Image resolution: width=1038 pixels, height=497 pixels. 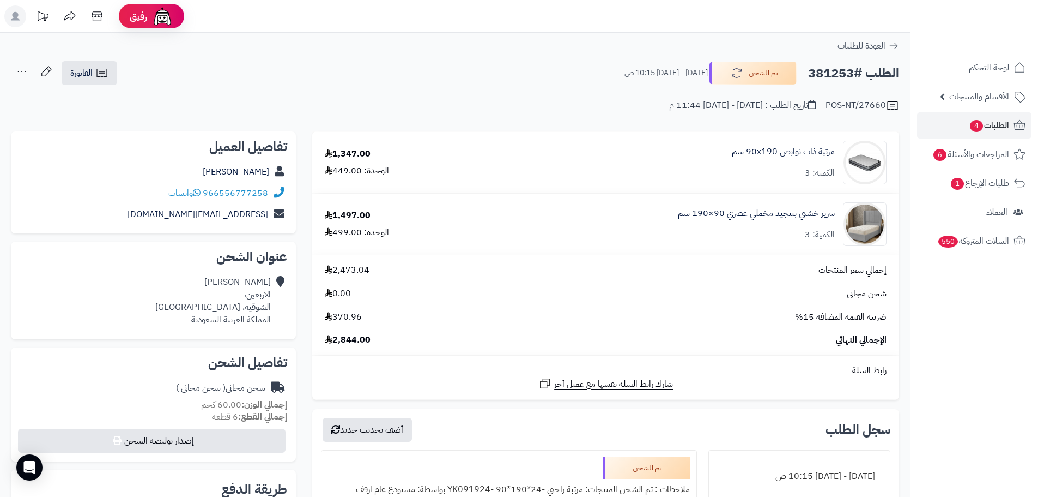 I want to click on h2: عنوان الشحن, so click(x=153, y=257).